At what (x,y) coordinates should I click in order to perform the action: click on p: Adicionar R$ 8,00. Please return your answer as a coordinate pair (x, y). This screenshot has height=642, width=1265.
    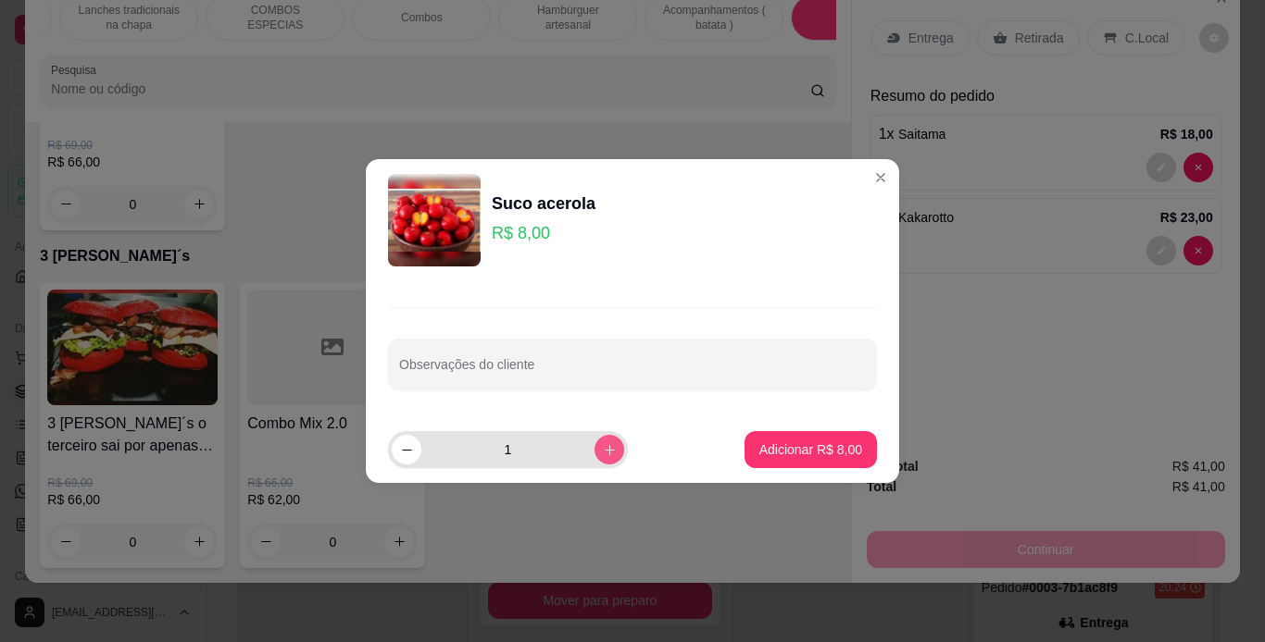
    Looking at the image, I should click on (810, 450).